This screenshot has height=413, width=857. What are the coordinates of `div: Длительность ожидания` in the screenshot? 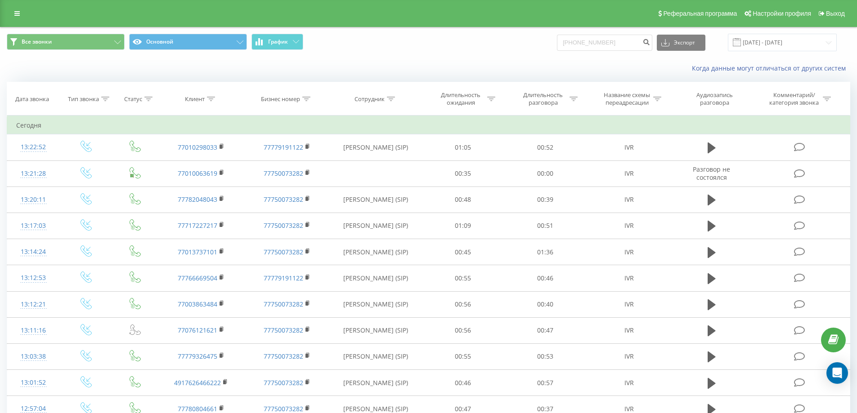 It's located at (461, 99).